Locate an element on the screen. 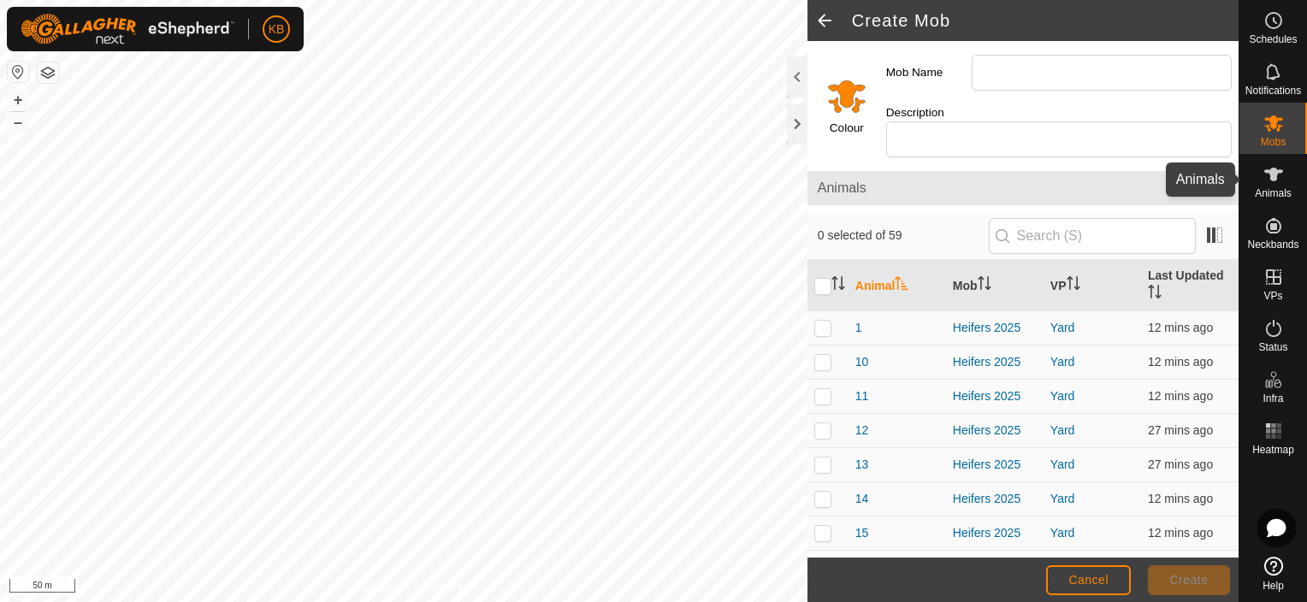 Image resolution: width=1307 pixels, height=602 pixels. span: Create is located at coordinates (1189, 580).